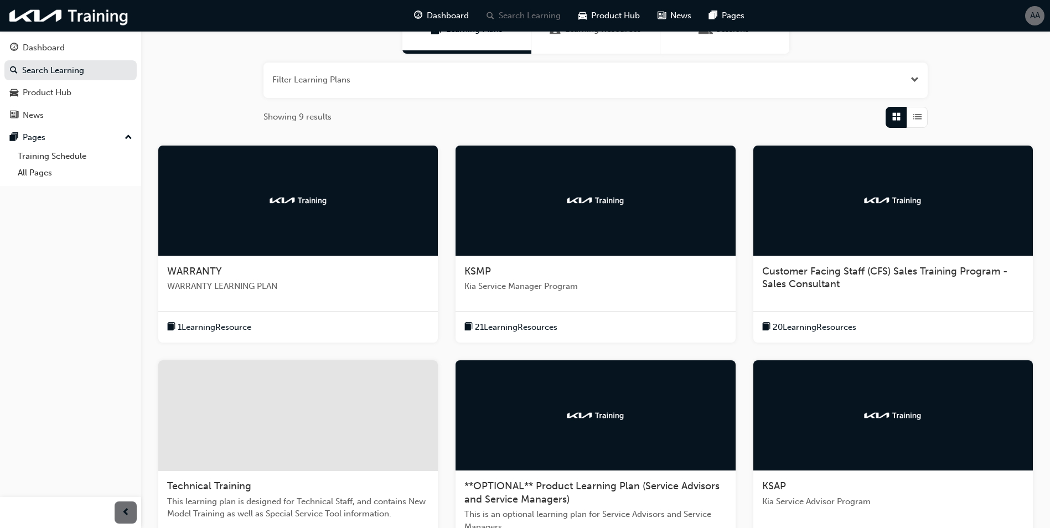  I want to click on span: WARRANTY, so click(194, 271).